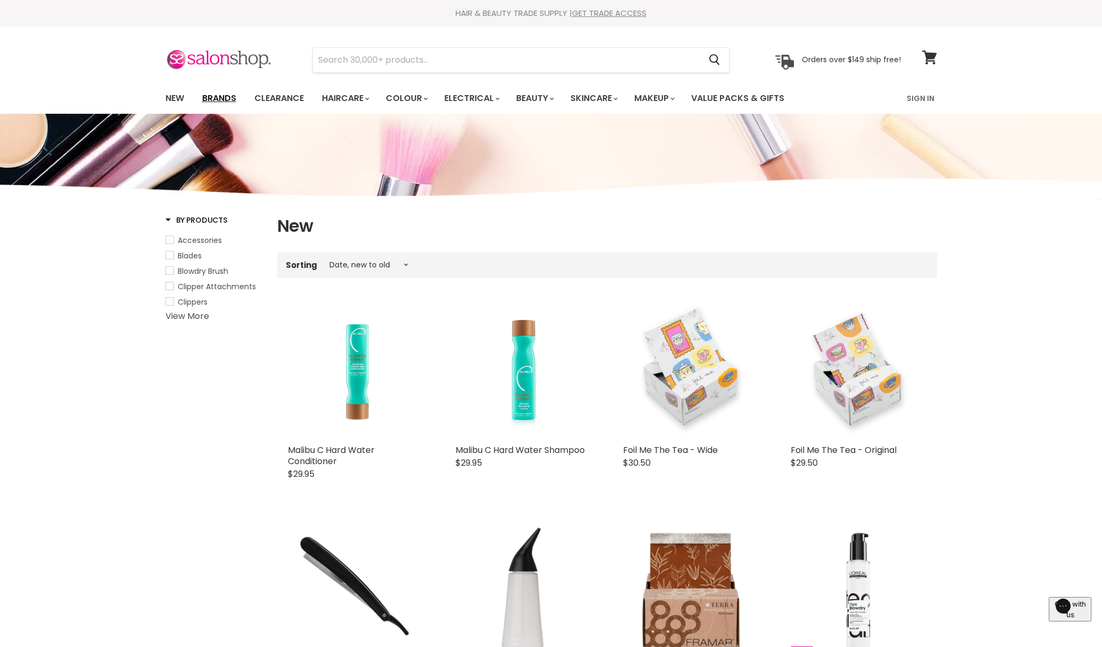 The width and height of the screenshot is (1102, 647). Describe the element at coordinates (670, 450) in the screenshot. I see `a: Foil Me The Tea - Wide` at that location.